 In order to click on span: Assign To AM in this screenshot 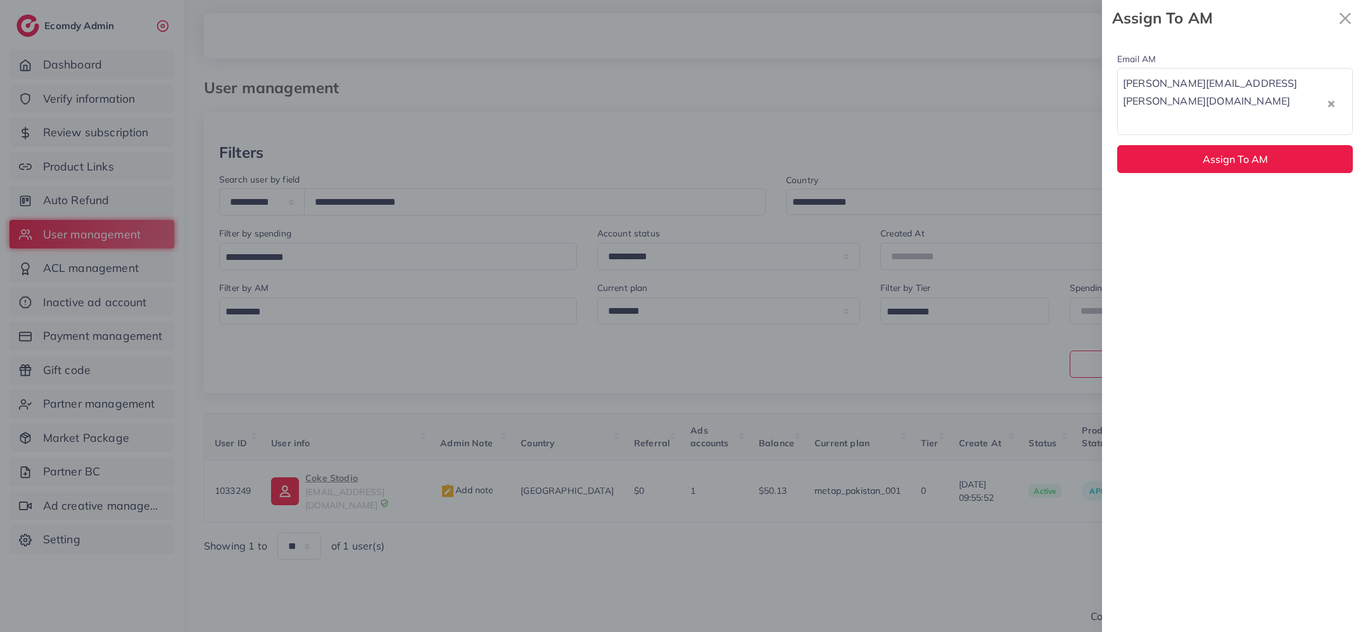, I will do `click(1235, 159)`.